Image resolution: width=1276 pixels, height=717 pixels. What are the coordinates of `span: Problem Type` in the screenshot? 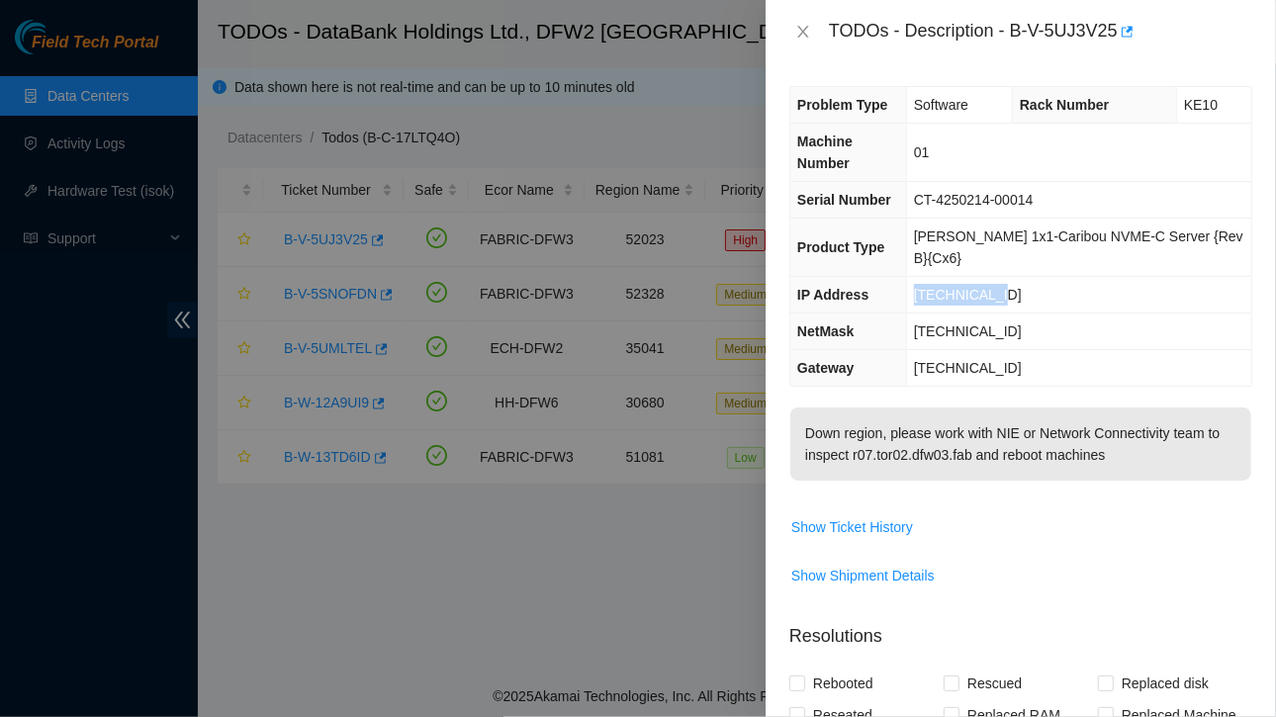 It's located at (843, 105).